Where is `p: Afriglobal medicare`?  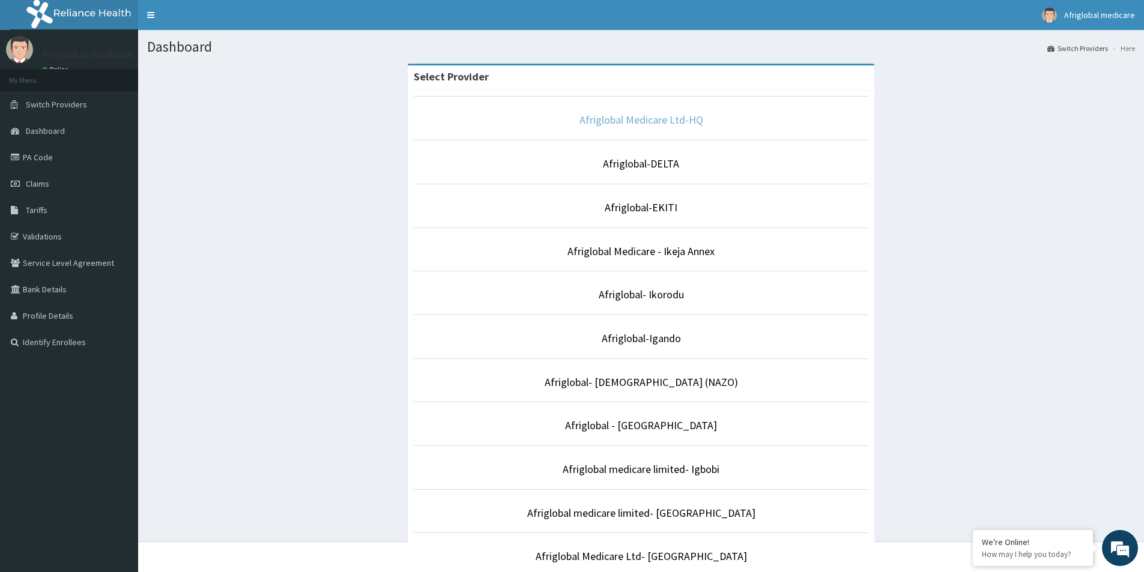
p: Afriglobal medicare is located at coordinates (88, 54).